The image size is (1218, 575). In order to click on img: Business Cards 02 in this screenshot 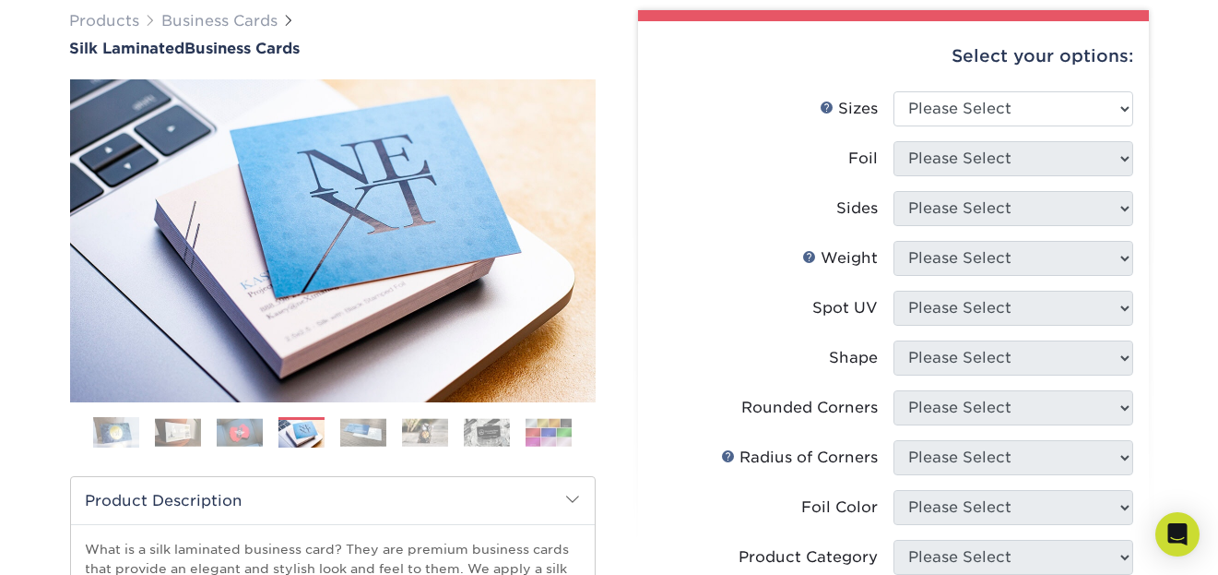, I will do `click(178, 432)`.